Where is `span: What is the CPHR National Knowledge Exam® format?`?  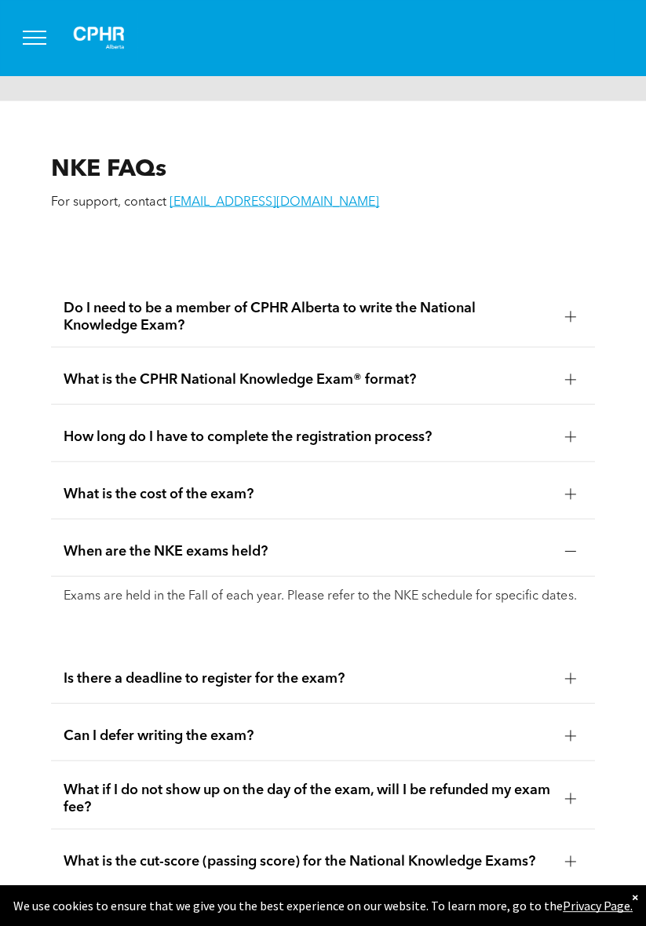
span: What is the CPHR National Knowledge Exam® format? is located at coordinates (307, 380).